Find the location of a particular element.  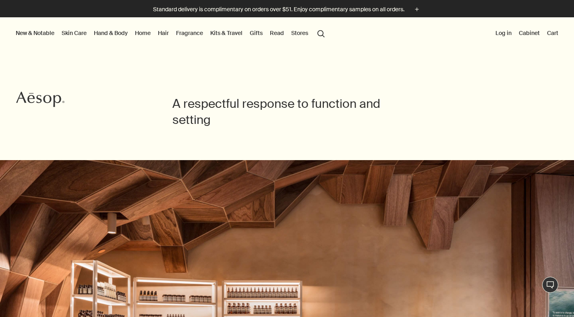

a: Hair is located at coordinates (163, 33).